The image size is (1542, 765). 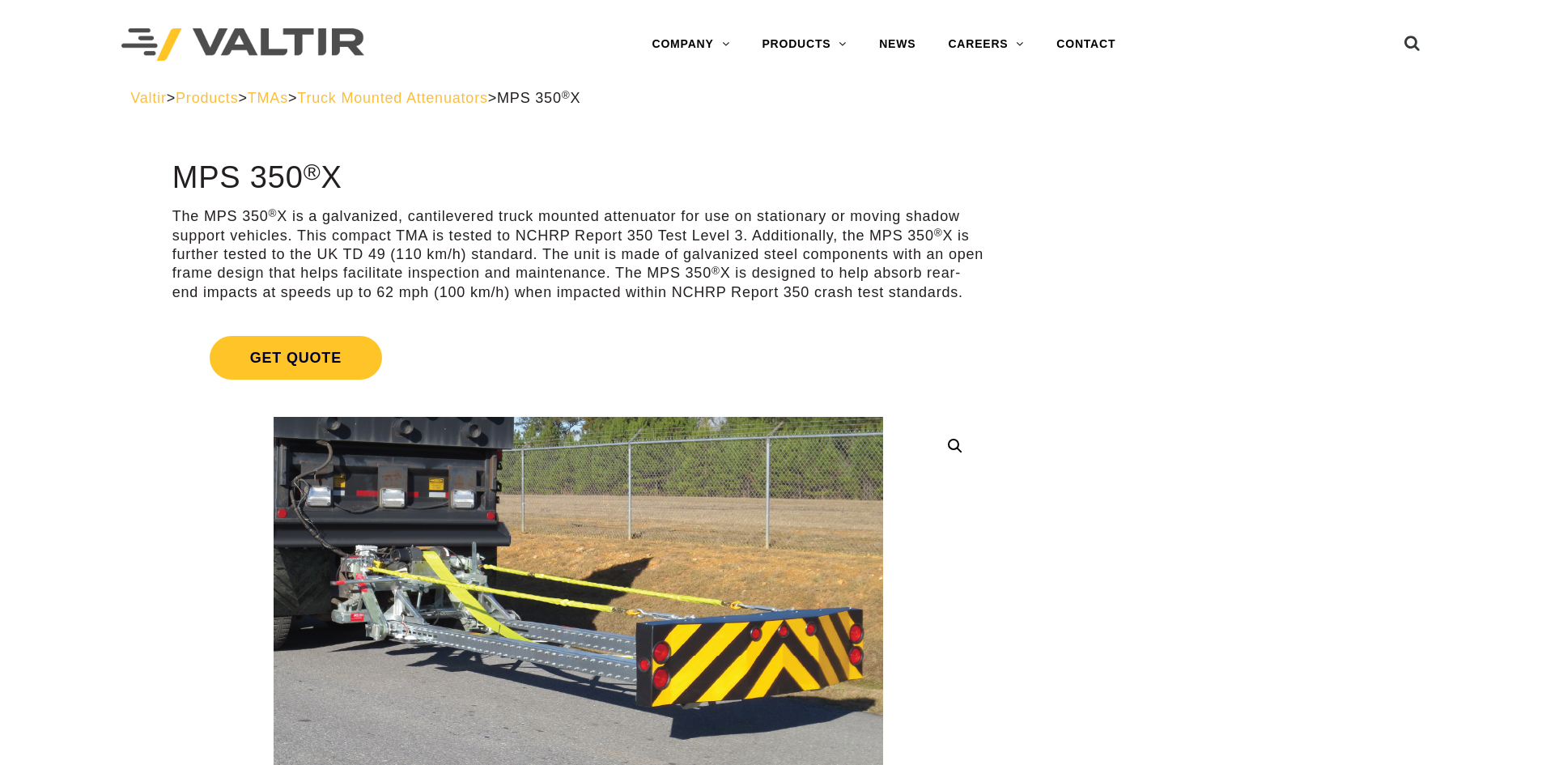 What do you see at coordinates (148, 98) in the screenshot?
I see `a: Valtir` at bounding box center [148, 98].